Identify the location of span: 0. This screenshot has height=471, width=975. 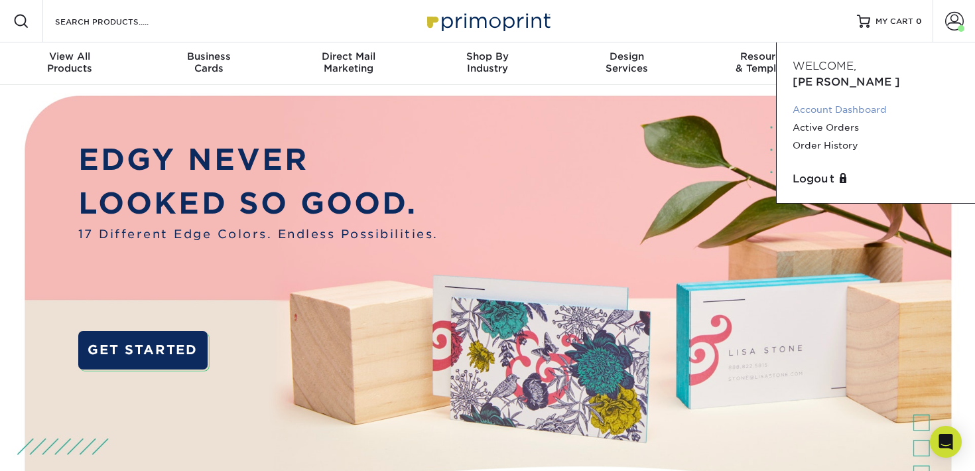
(919, 21).